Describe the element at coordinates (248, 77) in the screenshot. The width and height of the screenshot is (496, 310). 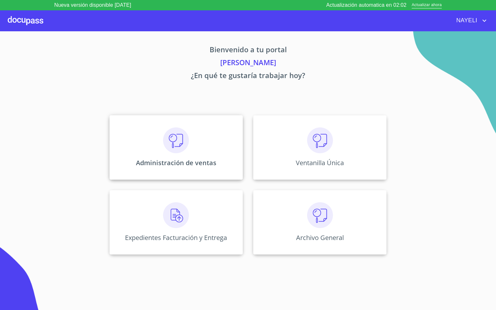
I see `p: ¿En qué te gustaría trabajar hoy?` at that location.